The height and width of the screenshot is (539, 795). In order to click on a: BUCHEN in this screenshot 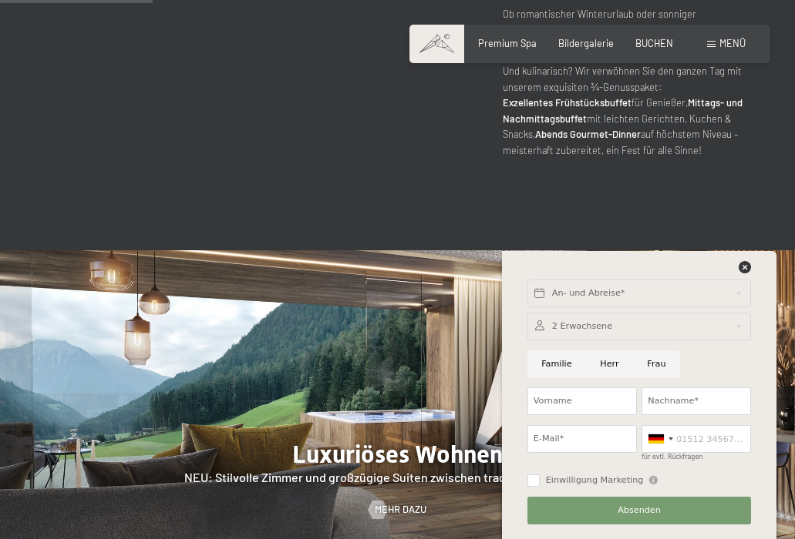, I will do `click(653, 43)`.